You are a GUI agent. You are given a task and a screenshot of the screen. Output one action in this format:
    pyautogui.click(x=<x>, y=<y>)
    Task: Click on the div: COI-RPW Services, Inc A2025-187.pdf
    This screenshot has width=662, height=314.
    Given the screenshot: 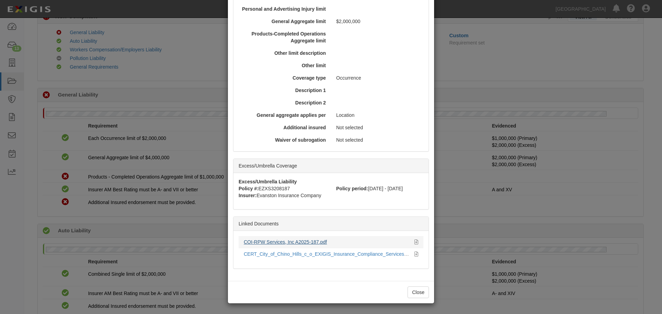 What is the action you would take?
    pyautogui.click(x=327, y=242)
    